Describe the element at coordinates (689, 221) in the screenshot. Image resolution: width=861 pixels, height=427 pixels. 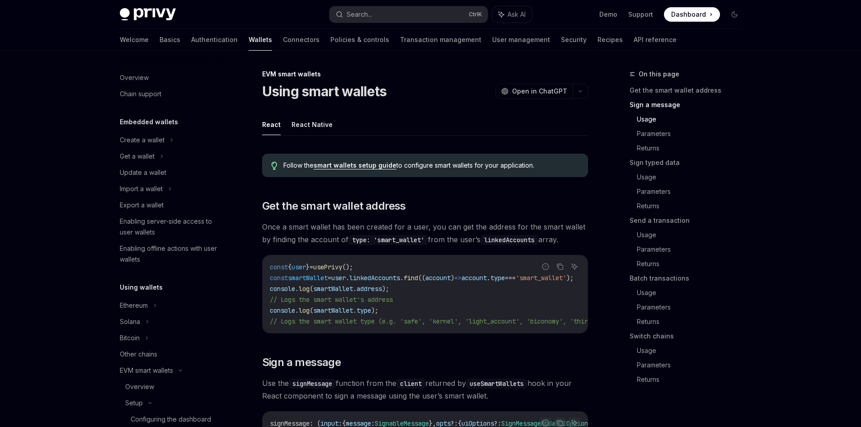
I see `a: Send a transaction` at that location.